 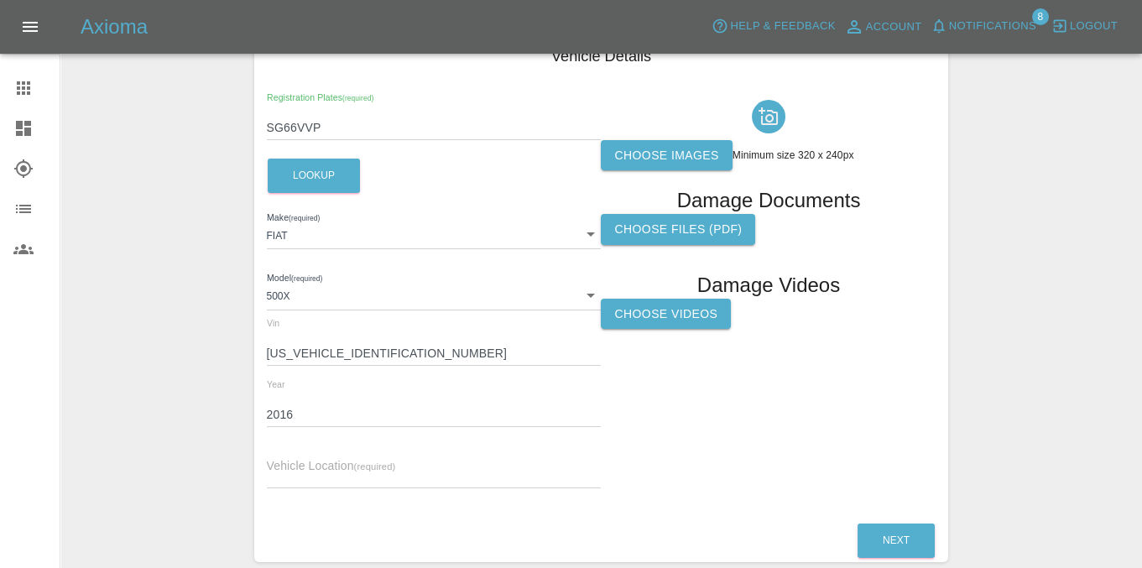 I want to click on div: FIAT, so click(x=434, y=234).